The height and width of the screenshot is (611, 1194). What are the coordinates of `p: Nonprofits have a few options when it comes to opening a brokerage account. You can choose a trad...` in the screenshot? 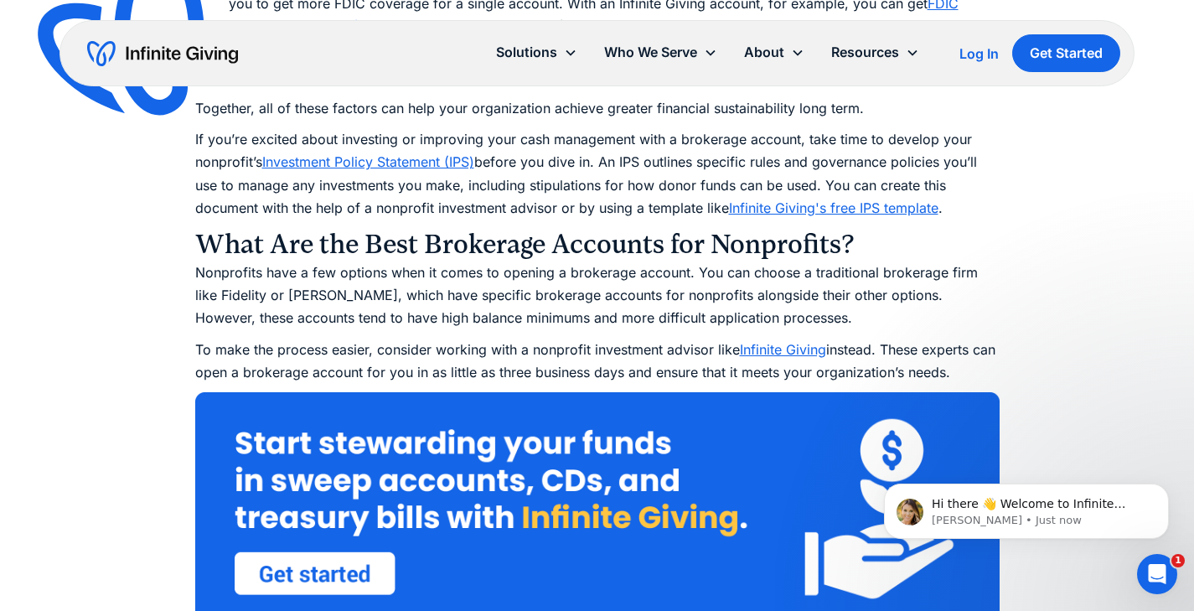 It's located at (597, 296).